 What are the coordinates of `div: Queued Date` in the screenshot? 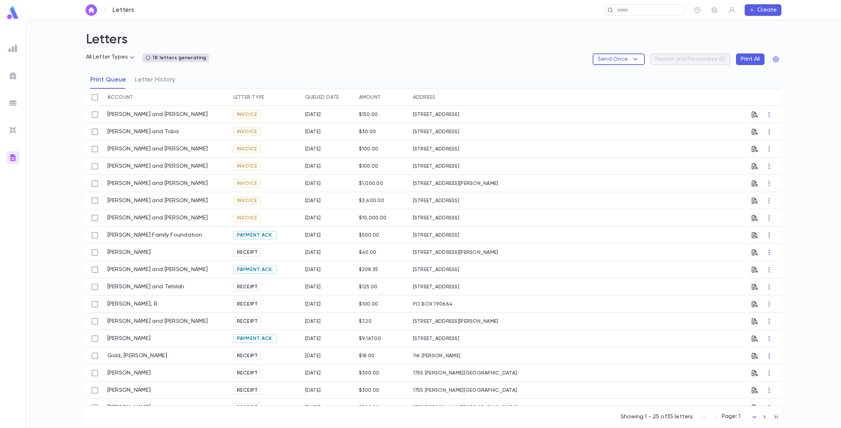 It's located at (322, 97).